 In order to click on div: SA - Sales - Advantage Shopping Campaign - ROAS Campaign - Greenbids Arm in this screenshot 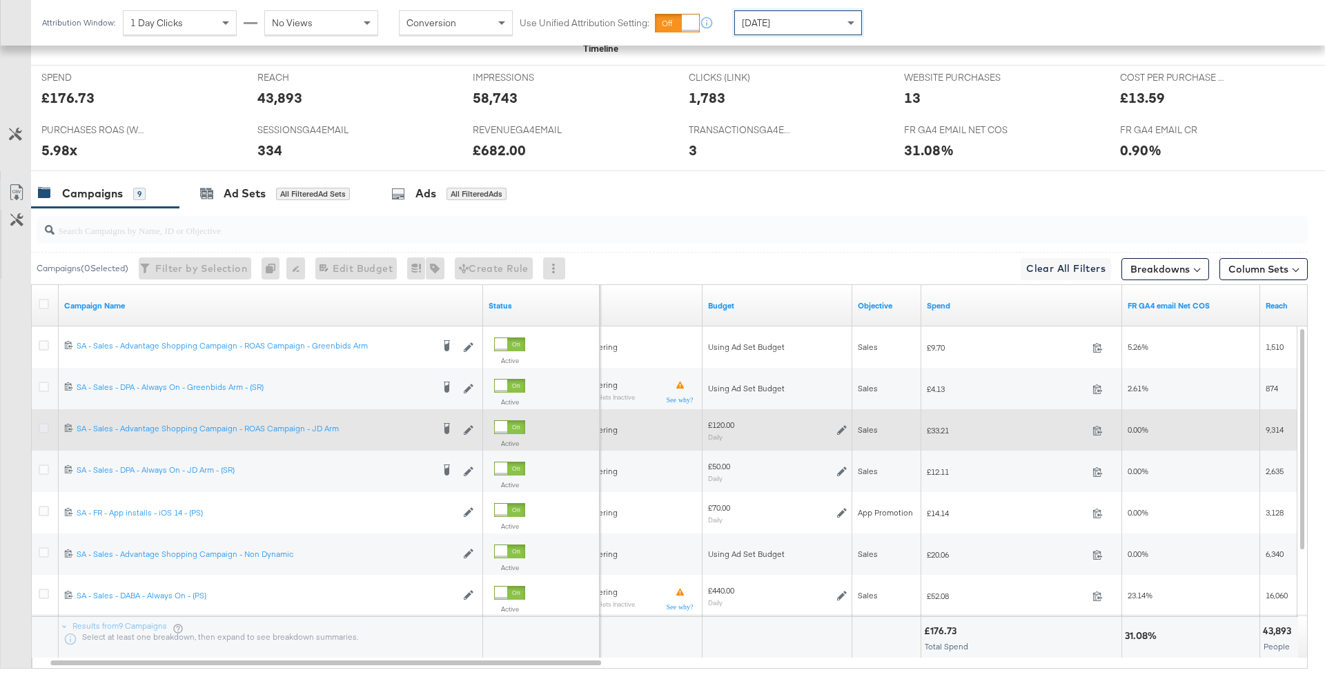, I will do `click(254, 346)`.